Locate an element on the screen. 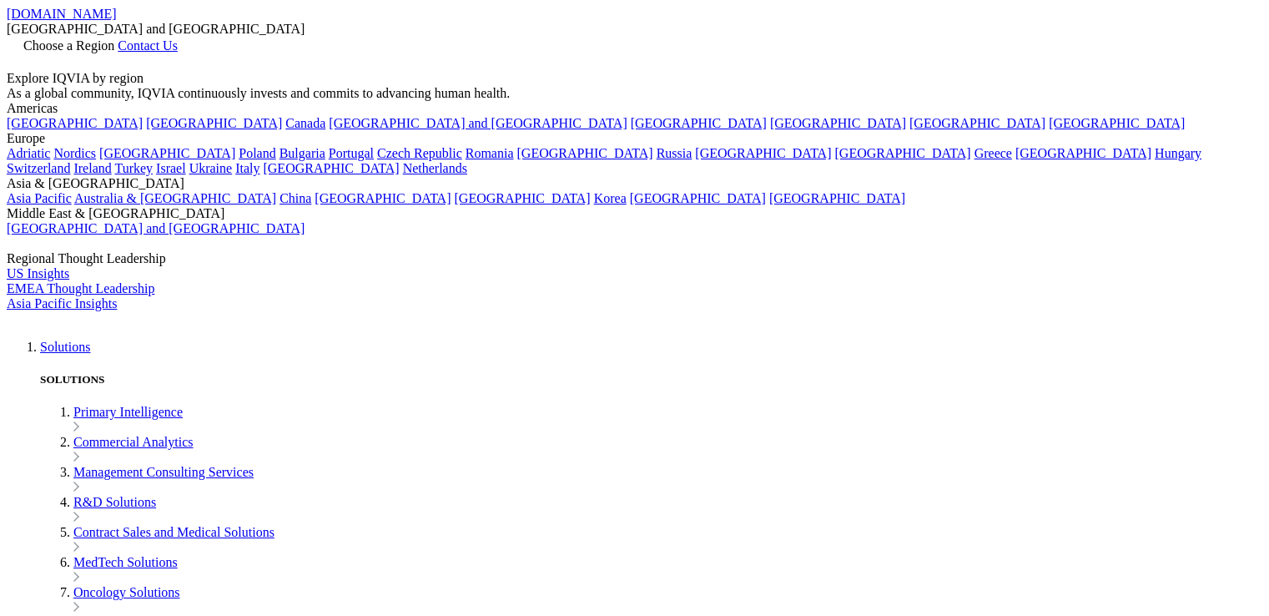 The height and width of the screenshot is (616, 1269). a: Hungary is located at coordinates (1178, 153).